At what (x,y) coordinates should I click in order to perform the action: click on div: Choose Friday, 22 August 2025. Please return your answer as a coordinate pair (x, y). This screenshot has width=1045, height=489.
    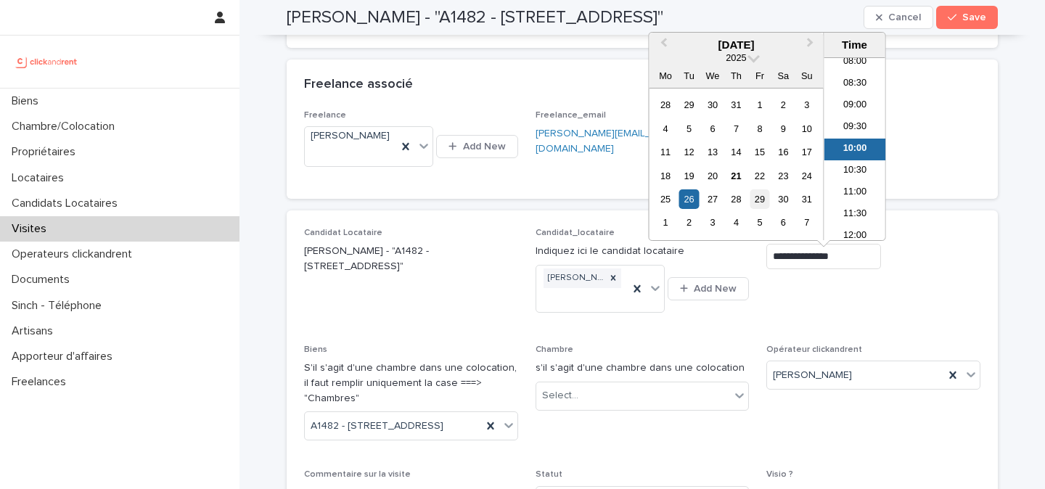
    Looking at the image, I should click on (759, 176).